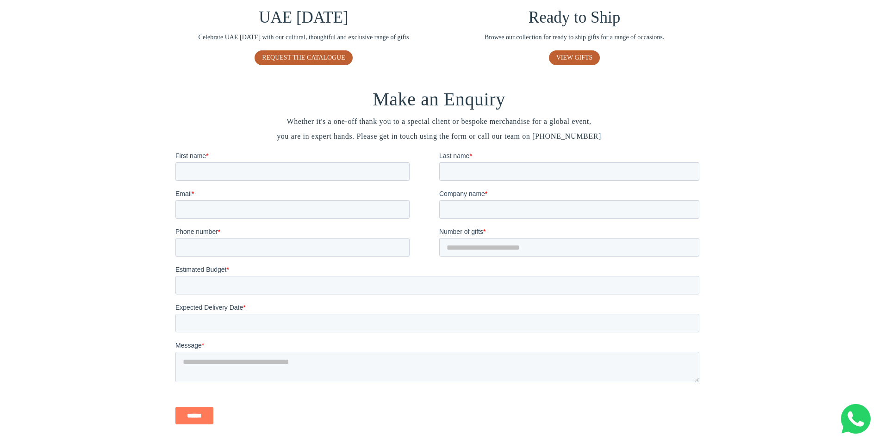 This screenshot has width=878, height=441. Describe the element at coordinates (286, 81) in the screenshot. I see `span: Number of gifts` at that location.